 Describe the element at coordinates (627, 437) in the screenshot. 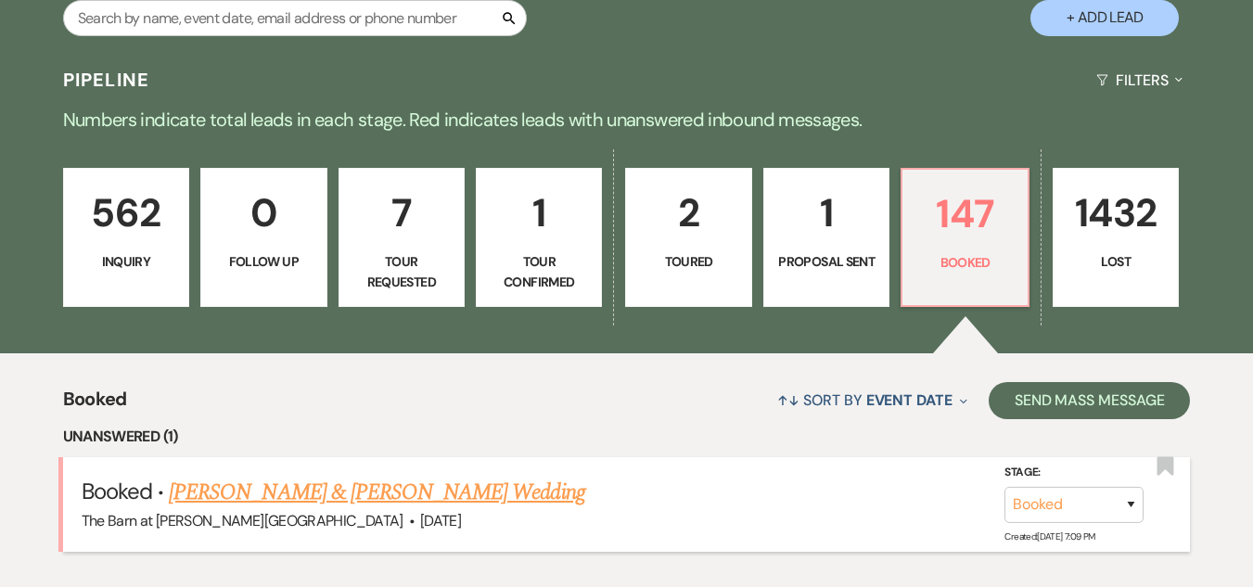

I see `li: Unanswered (1)` at that location.